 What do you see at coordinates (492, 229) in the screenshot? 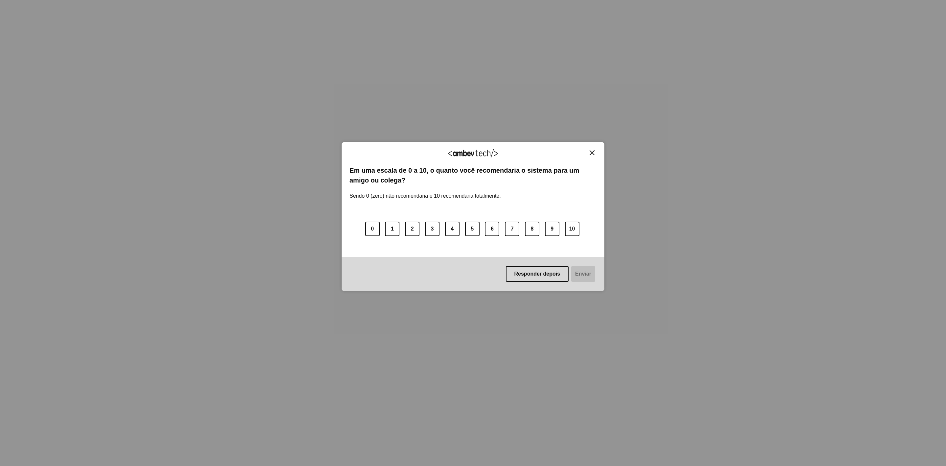
I see `button: 6` at bounding box center [492, 229].